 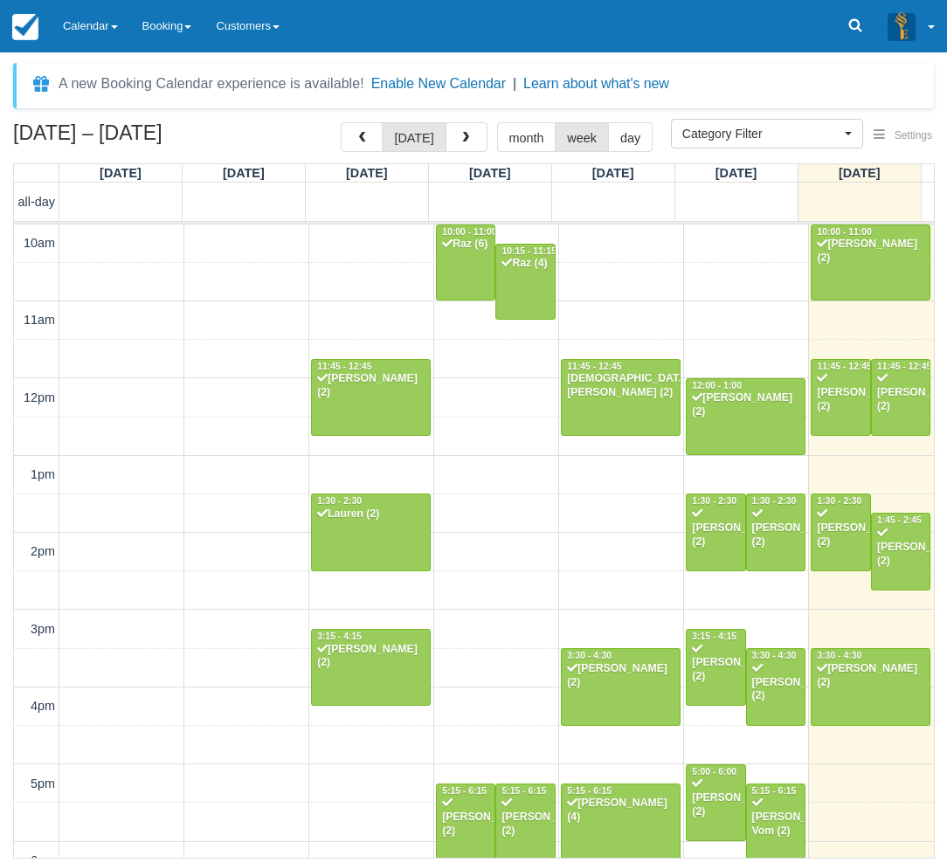 What do you see at coordinates (596, 83) in the screenshot?
I see `a: Learn about what's new` at bounding box center [596, 83].